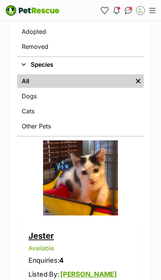 The width and height of the screenshot is (161, 280). Describe the element at coordinates (81, 65) in the screenshot. I see `button: Species` at that location.